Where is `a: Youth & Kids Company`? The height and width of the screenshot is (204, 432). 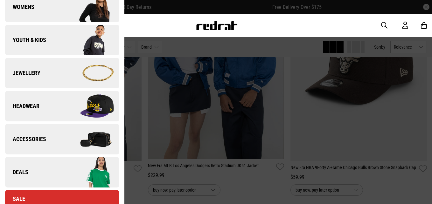
a: Youth & Kids Company is located at coordinates (62, 40).